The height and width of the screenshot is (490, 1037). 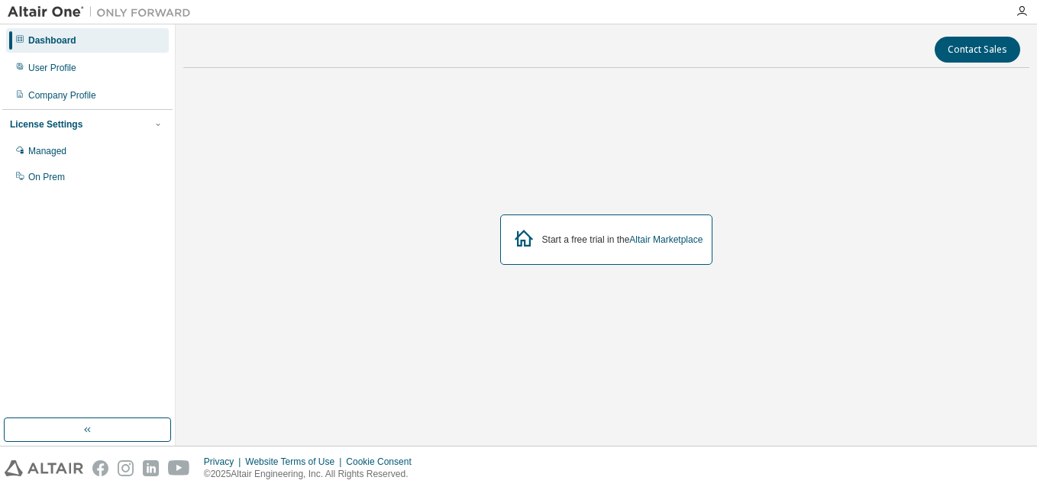 I want to click on img: altair_logo.svg, so click(x=44, y=468).